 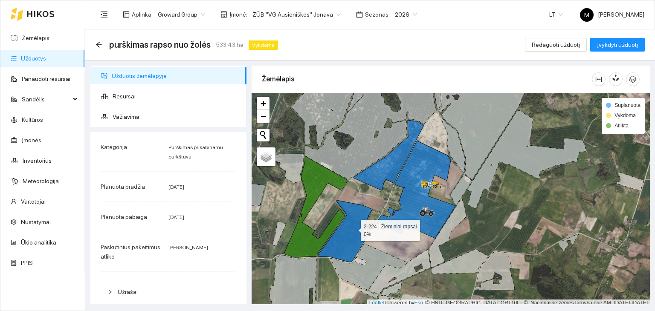 What do you see at coordinates (104, 14) in the screenshot?
I see `span: menu-fold` at bounding box center [104, 14].